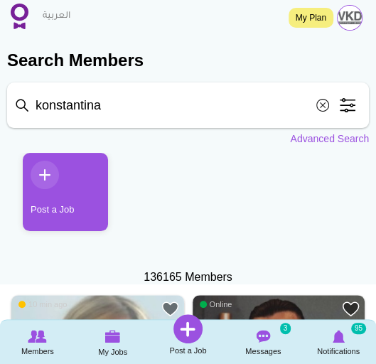 This screenshot has height=364, width=376. What do you see at coordinates (113, 336) in the screenshot?
I see `img: My Jobs` at bounding box center [113, 336].